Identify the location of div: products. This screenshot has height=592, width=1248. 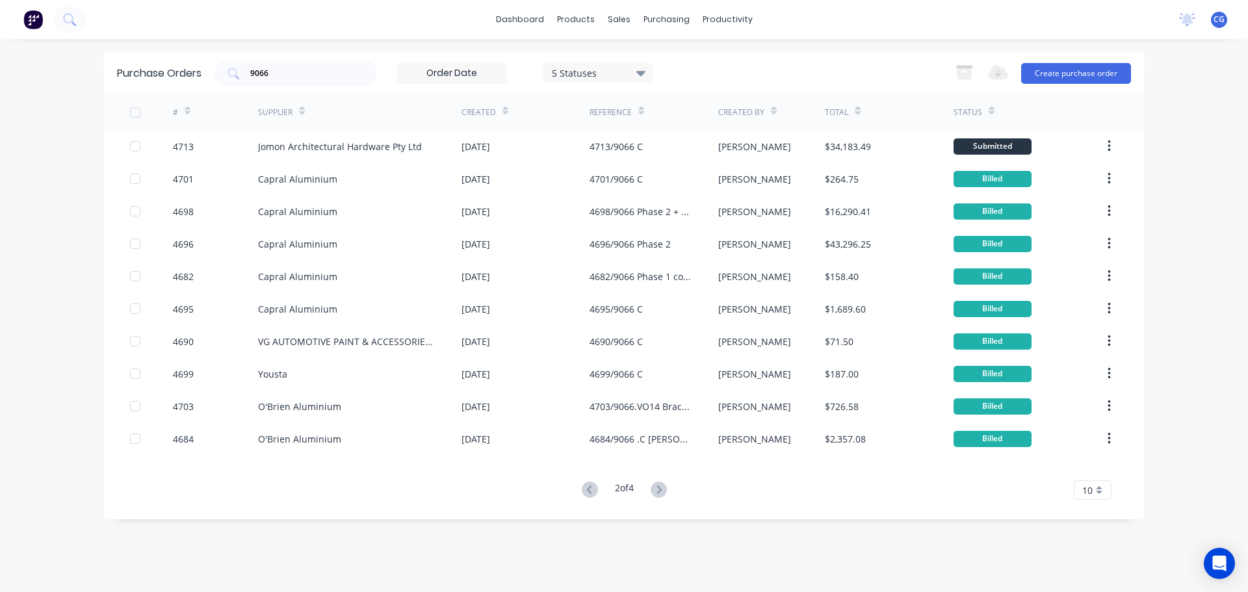
(576, 20).